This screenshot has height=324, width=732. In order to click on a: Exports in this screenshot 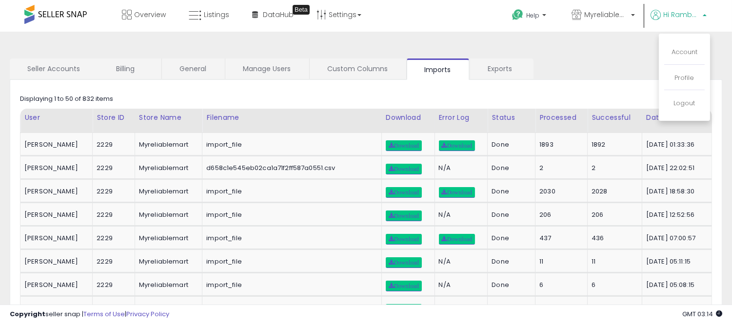, I will do `click(501, 69)`.